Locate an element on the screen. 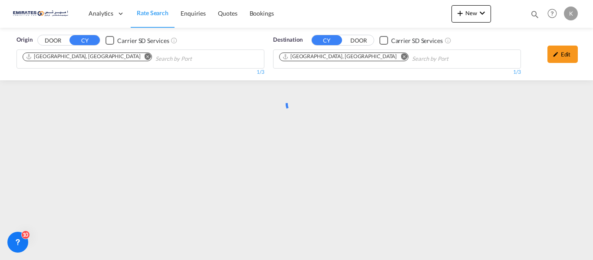 Image resolution: width=593 pixels, height=260 pixels. span: Help is located at coordinates (552, 13).